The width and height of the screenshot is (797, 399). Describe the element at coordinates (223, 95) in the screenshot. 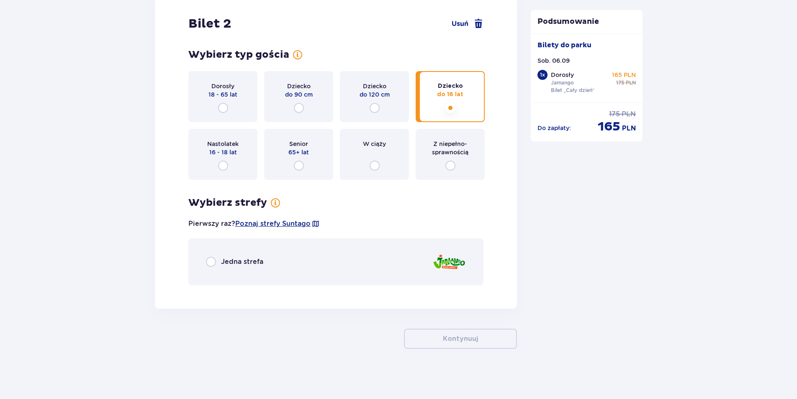

I see `p: 18 - 65 lat` at that location.